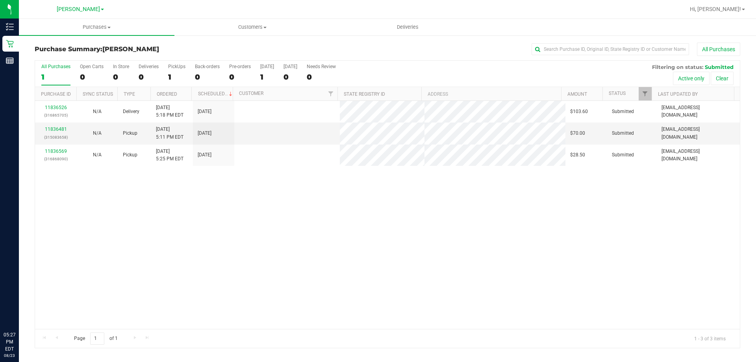 This screenshot has width=756, height=362. Describe the element at coordinates (152, 49) in the screenshot. I see `h3: Purchase Summary:` at that location.